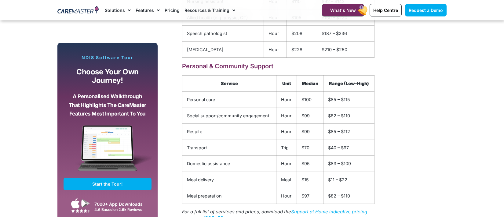 This screenshot has width=504, height=217. Describe the element at coordinates (310, 164) in the screenshot. I see `td: $95` at that location.